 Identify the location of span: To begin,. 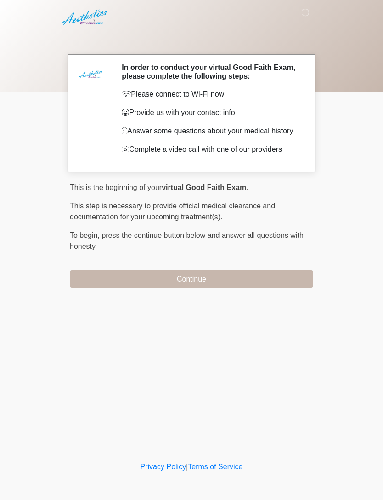
(85, 235).